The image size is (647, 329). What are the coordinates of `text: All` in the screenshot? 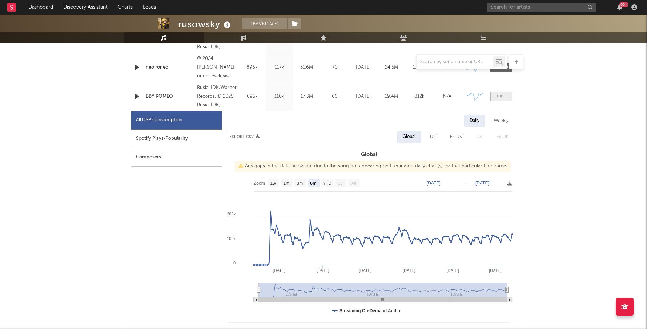 It's located at (353, 183).